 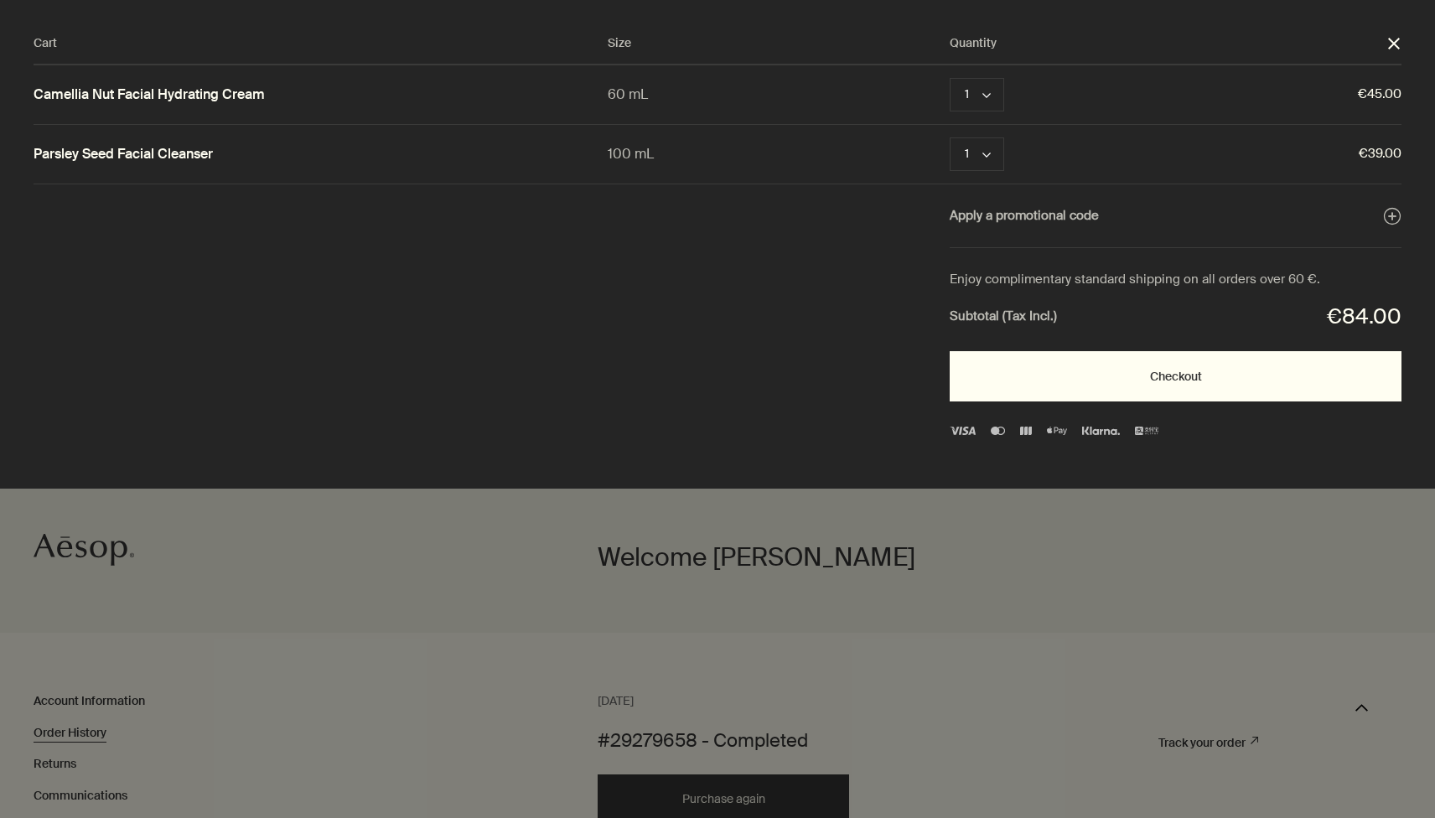 I want to click on div: Enjoy complimentary standard shipping on all orders over 60 €., so click(x=1175, y=280).